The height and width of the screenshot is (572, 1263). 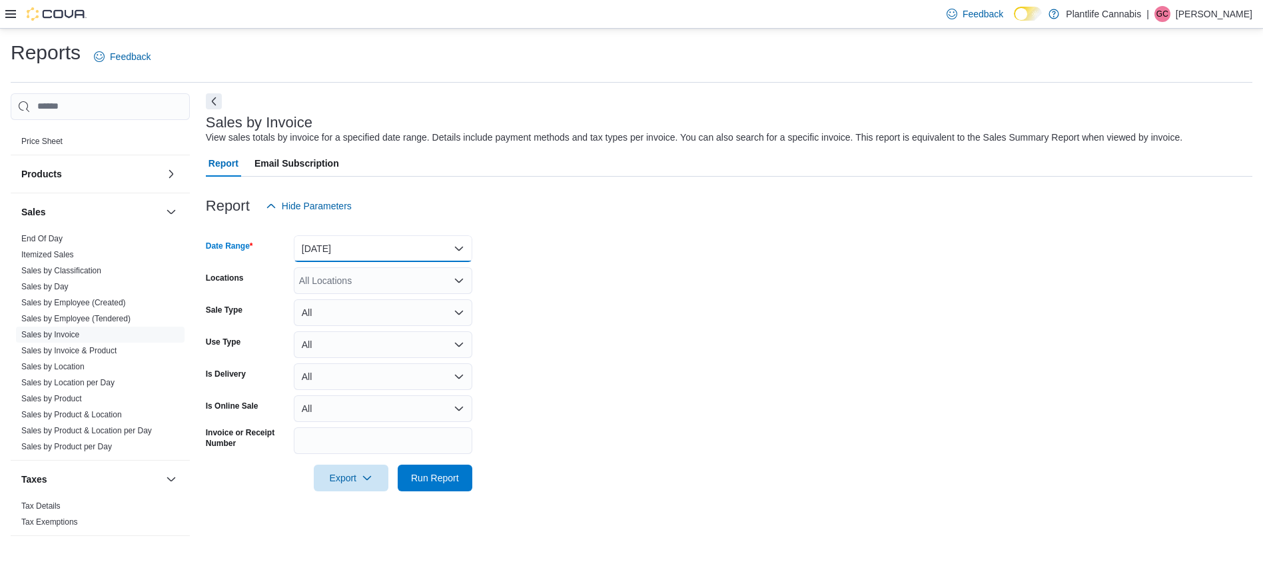 What do you see at coordinates (49, 522) in the screenshot?
I see `span: Tax Exemptions` at bounding box center [49, 522].